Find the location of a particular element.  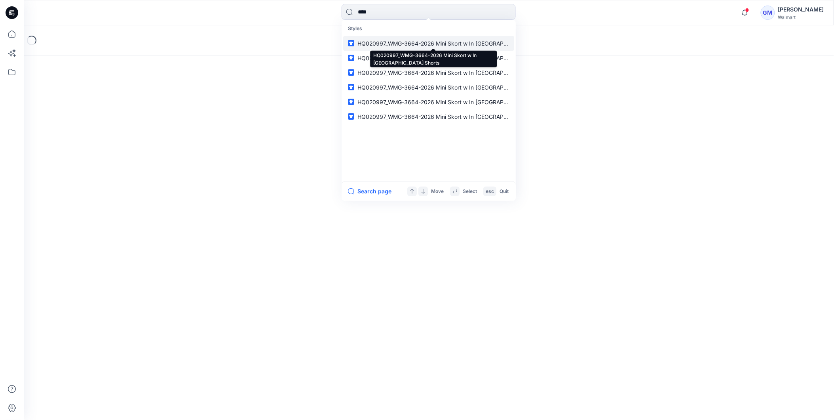

div: GM is located at coordinates (768, 13).